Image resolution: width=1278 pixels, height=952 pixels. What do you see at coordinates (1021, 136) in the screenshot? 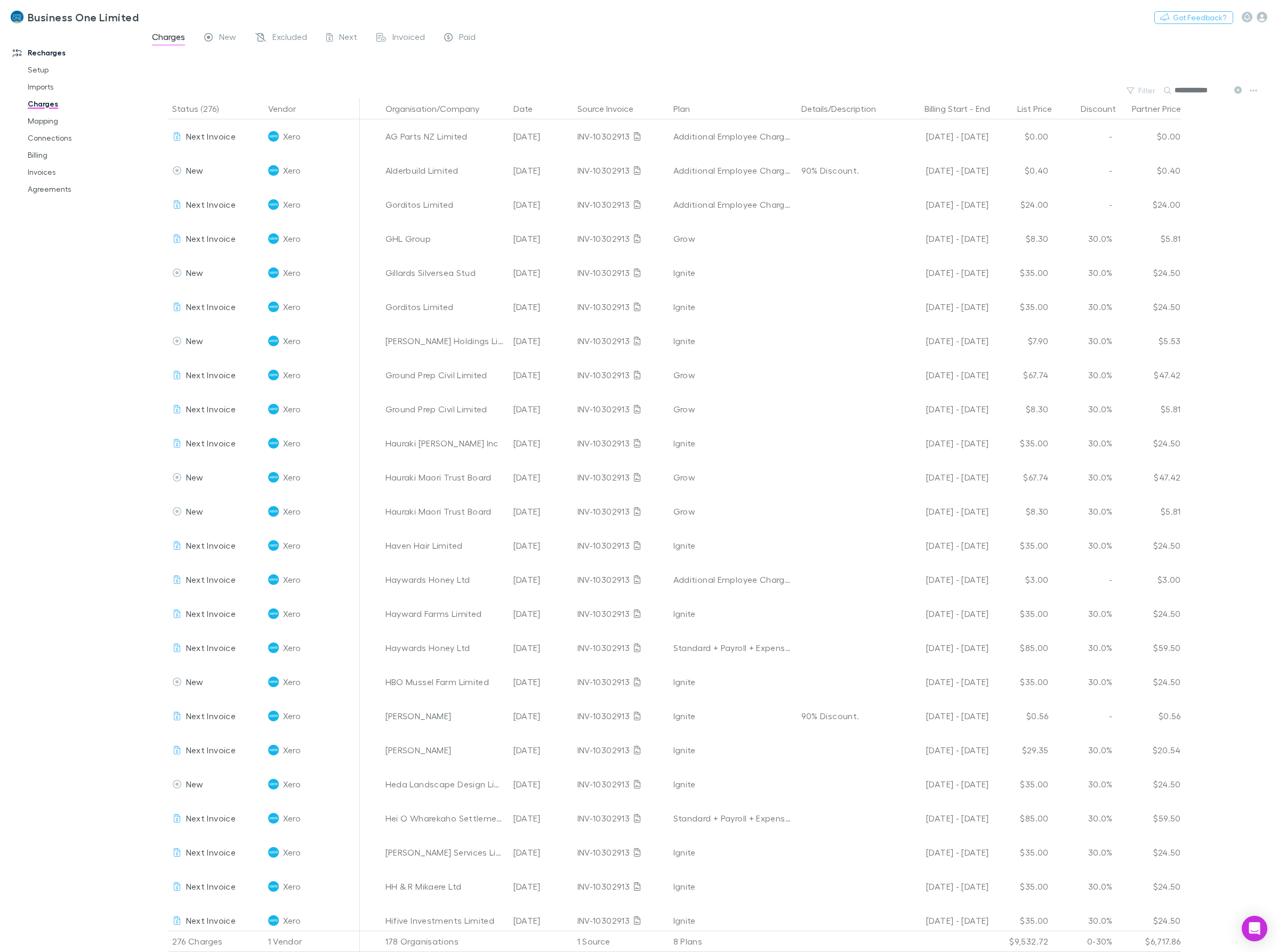
I see `div: $0.00` at bounding box center [1021, 136].